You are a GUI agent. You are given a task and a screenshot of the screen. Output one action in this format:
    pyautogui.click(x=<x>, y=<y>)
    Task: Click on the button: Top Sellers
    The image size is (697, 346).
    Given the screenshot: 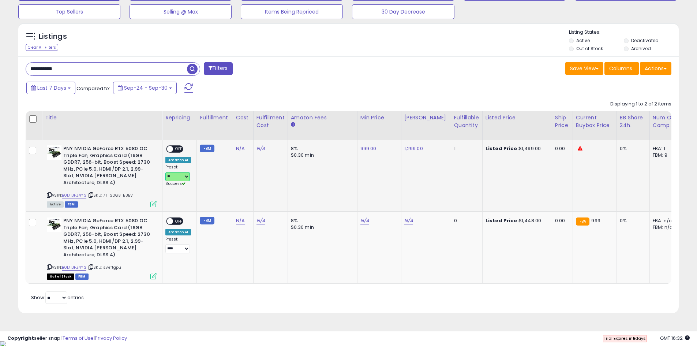 What is the action you would take?
    pyautogui.click(x=69, y=12)
    